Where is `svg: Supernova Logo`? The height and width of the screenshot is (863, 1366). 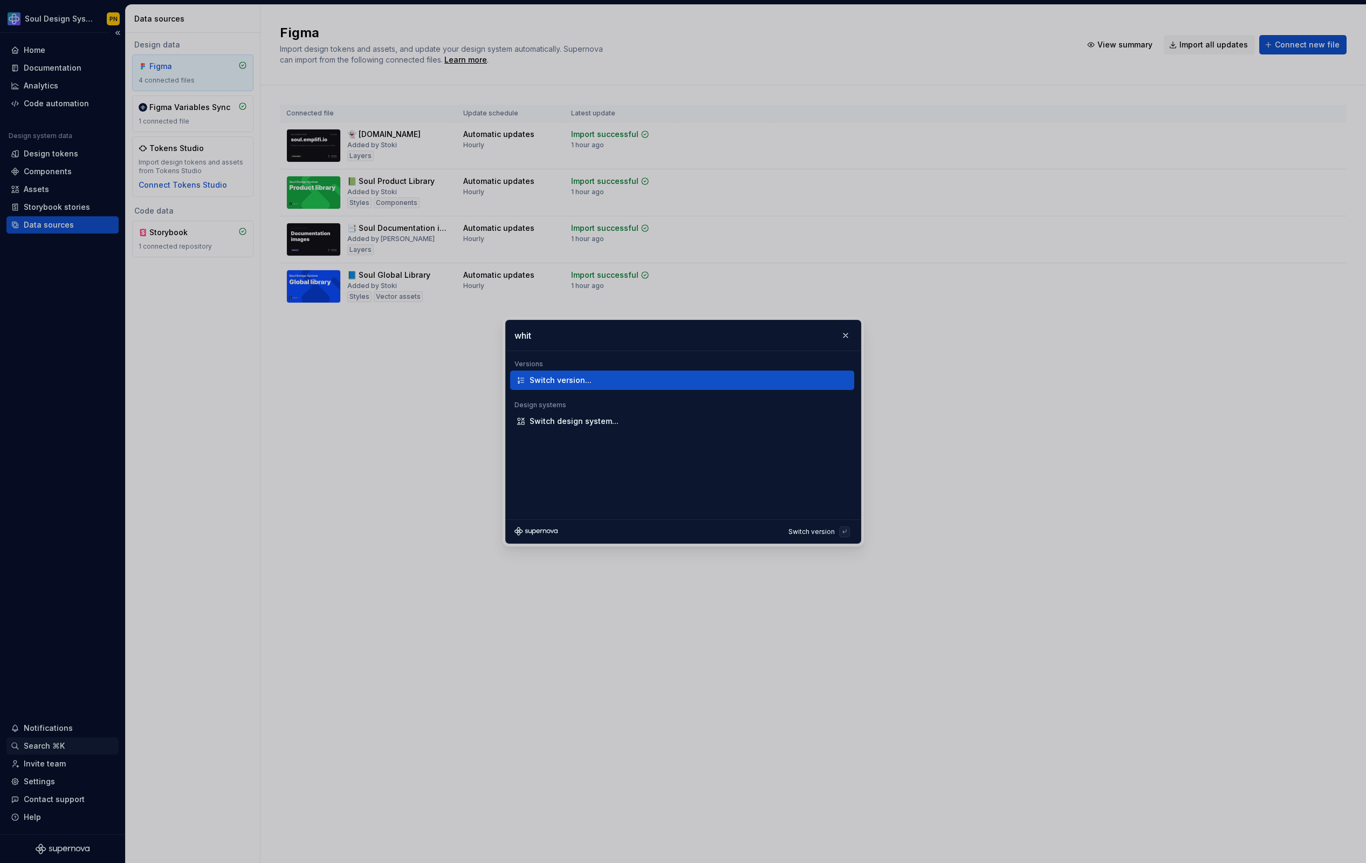 svg: Supernova Logo is located at coordinates (536, 531).